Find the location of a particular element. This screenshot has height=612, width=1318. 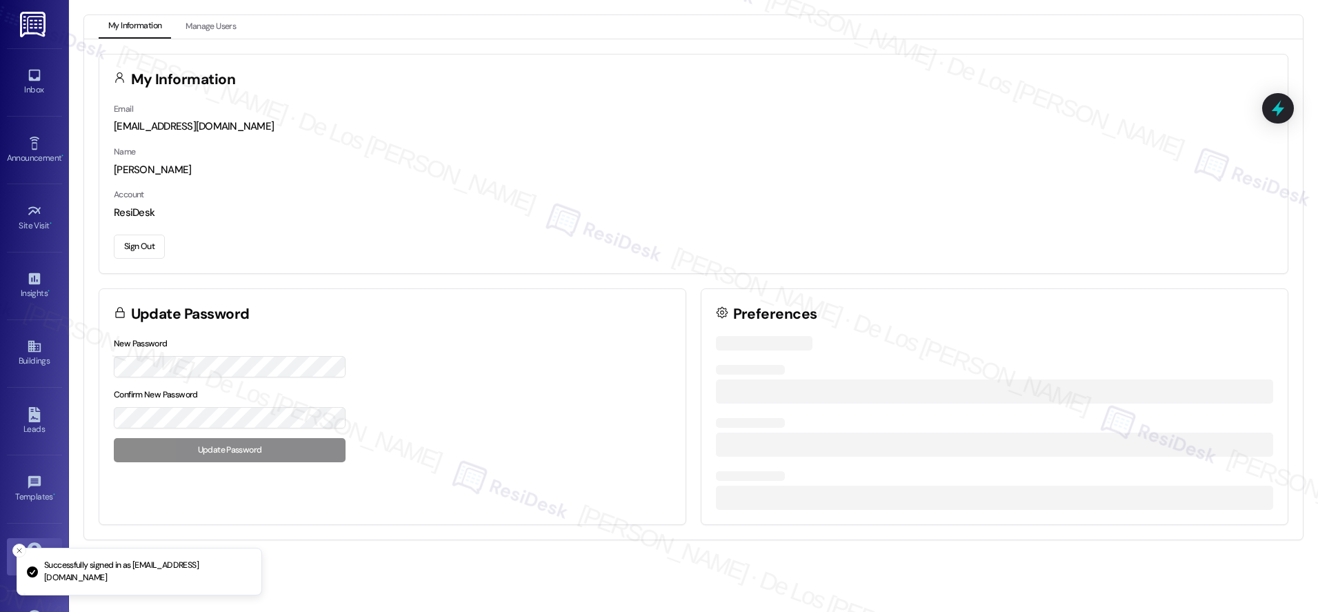

a: Insights • is located at coordinates (34, 286).